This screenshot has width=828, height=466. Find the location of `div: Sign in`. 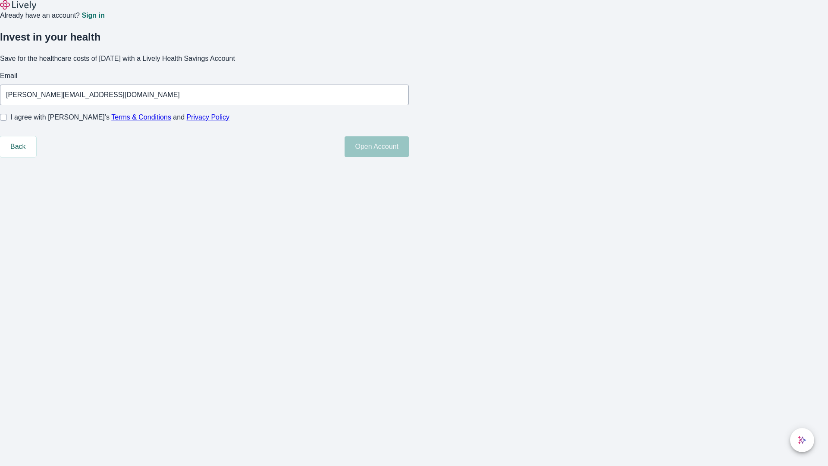

div: Sign in is located at coordinates (93, 16).